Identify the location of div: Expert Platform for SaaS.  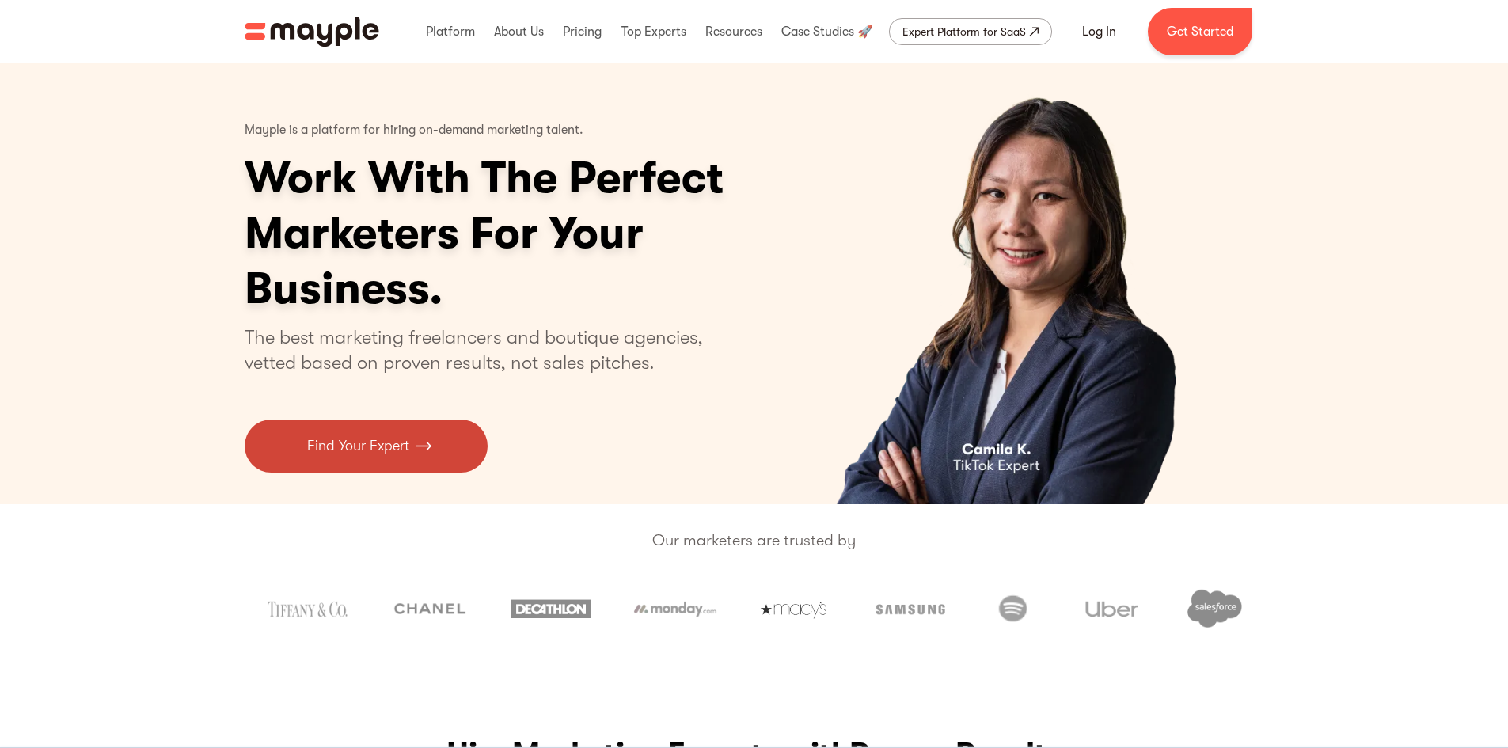
(964, 32).